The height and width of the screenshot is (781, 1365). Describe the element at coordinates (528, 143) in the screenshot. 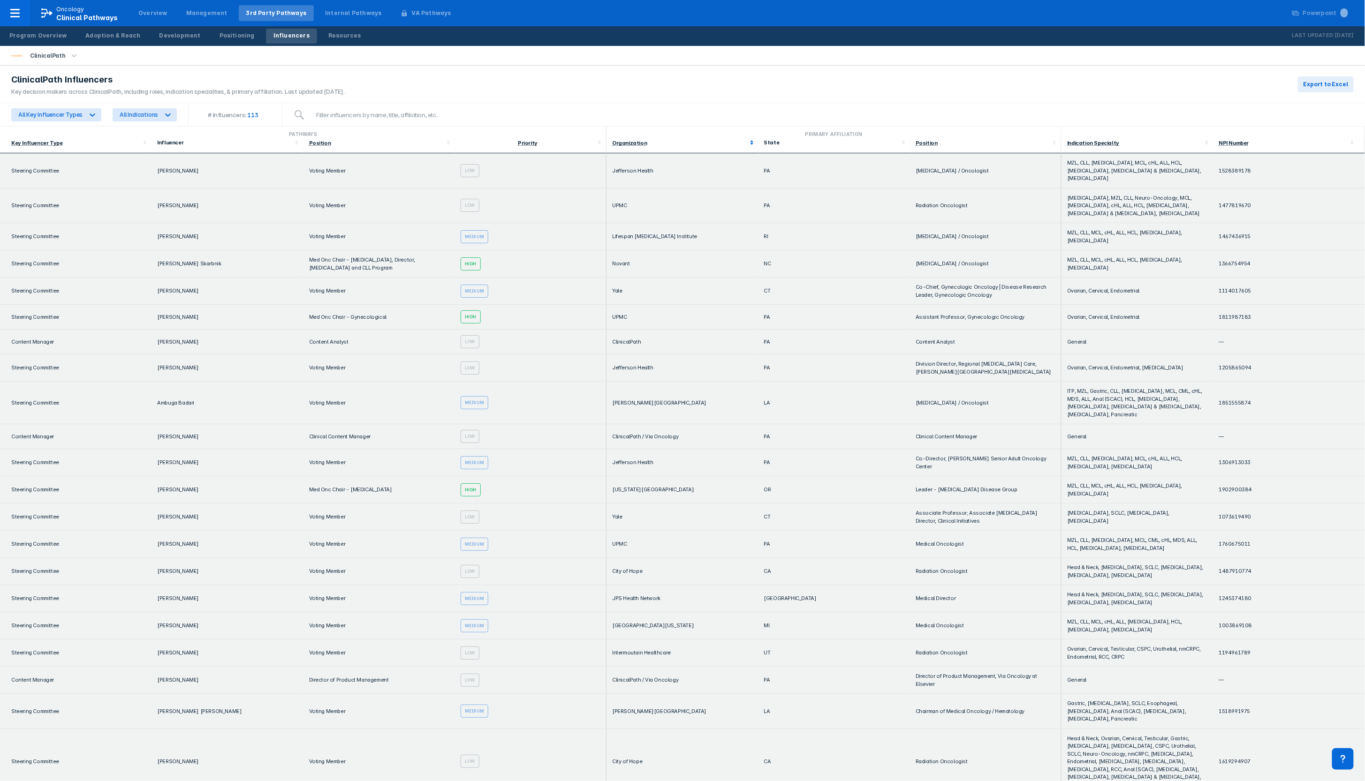

I see `div: Priority` at that location.